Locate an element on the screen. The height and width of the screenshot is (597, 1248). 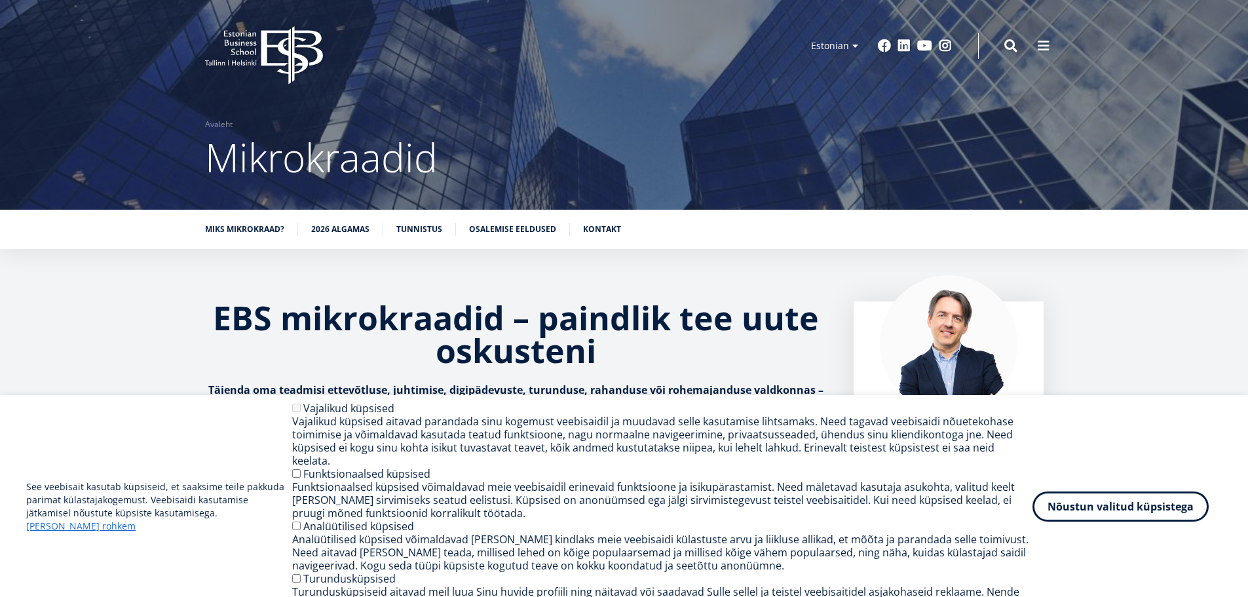
img: Marko Rillo is located at coordinates (948, 344).